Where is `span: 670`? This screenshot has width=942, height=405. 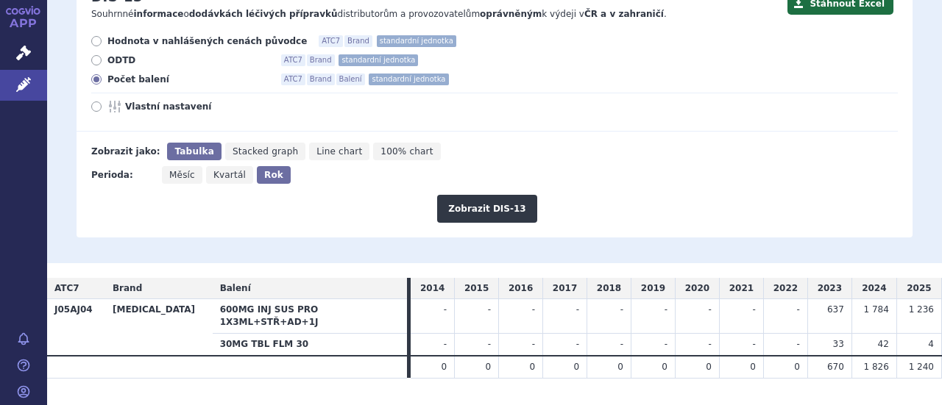
span: 670 is located at coordinates (835, 367).